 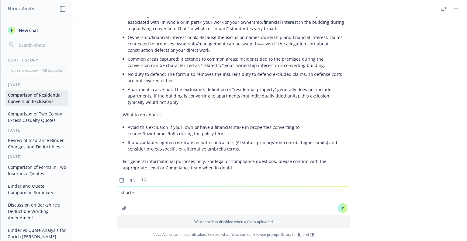 I want to click on li: Apartments carve-out: The exclusion’s definition of “residential property” generally does not inc..., so click(x=236, y=96).